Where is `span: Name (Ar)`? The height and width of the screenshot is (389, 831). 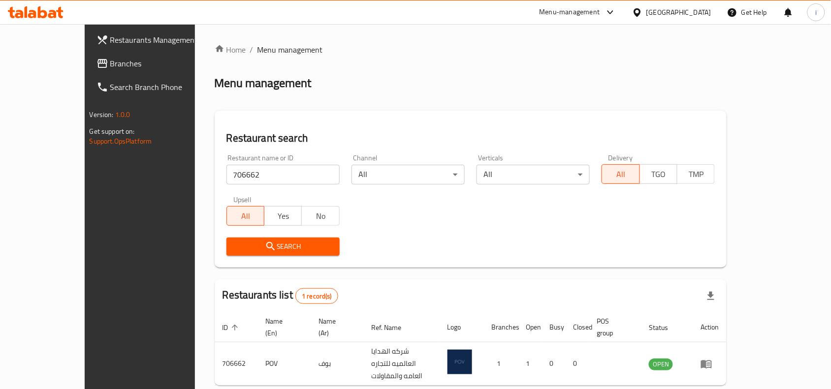
span: Name (Ar) is located at coordinates (335, 327).